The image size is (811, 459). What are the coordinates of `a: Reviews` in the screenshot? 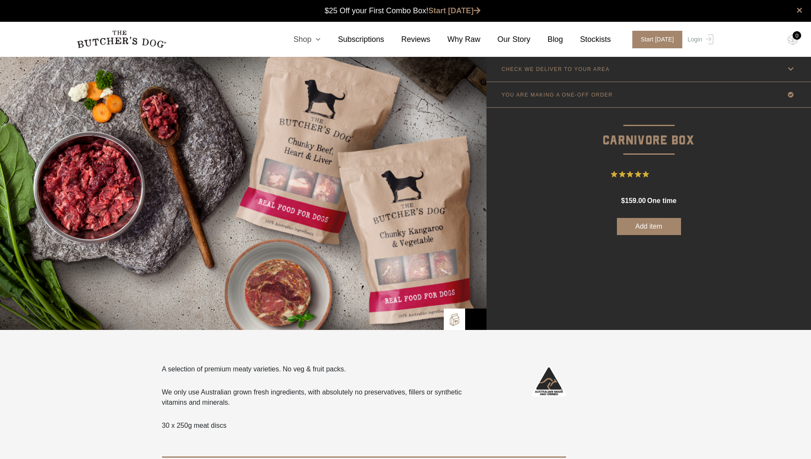 It's located at (408, 39).